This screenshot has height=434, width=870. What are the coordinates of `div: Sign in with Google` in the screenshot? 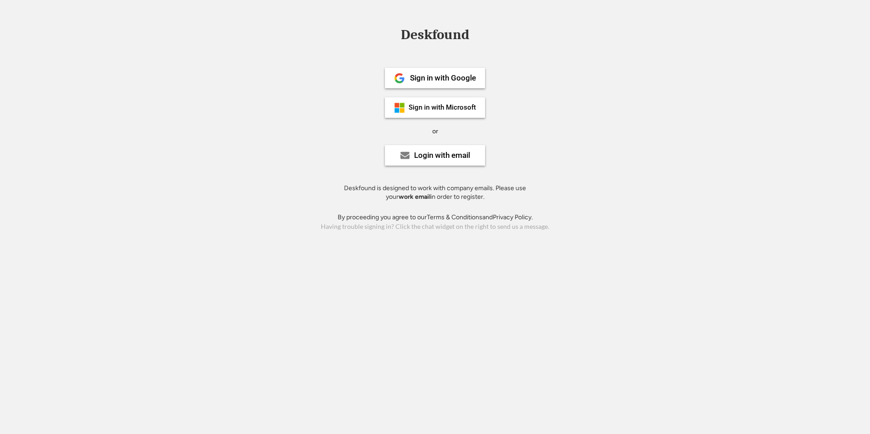 It's located at (443, 78).